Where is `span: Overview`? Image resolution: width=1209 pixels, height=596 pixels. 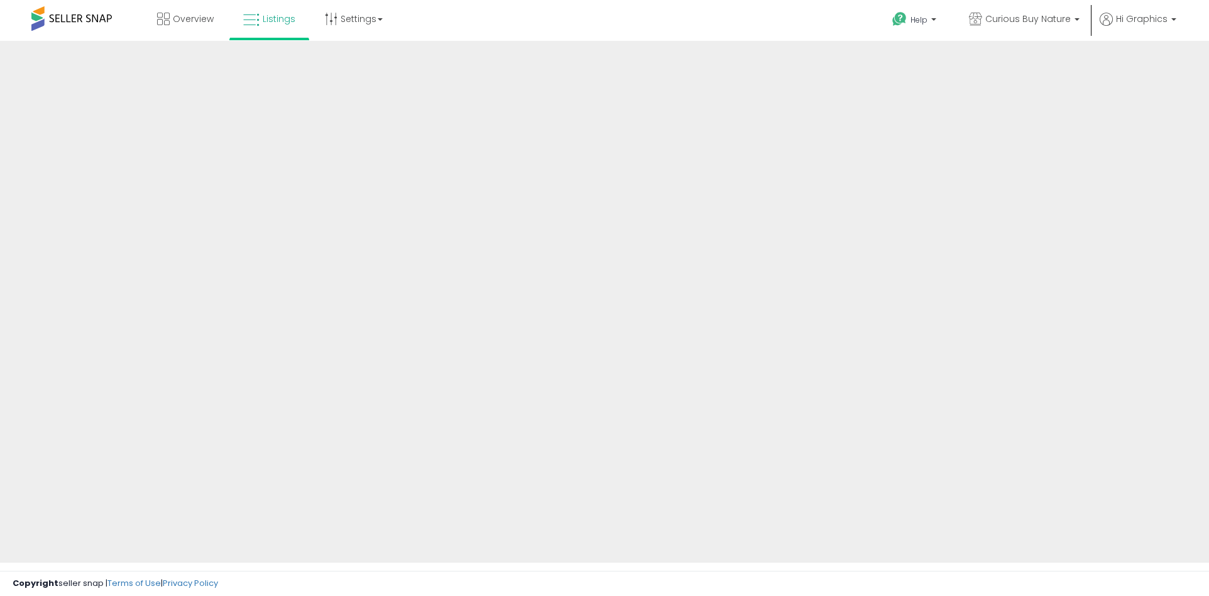
span: Overview is located at coordinates (193, 19).